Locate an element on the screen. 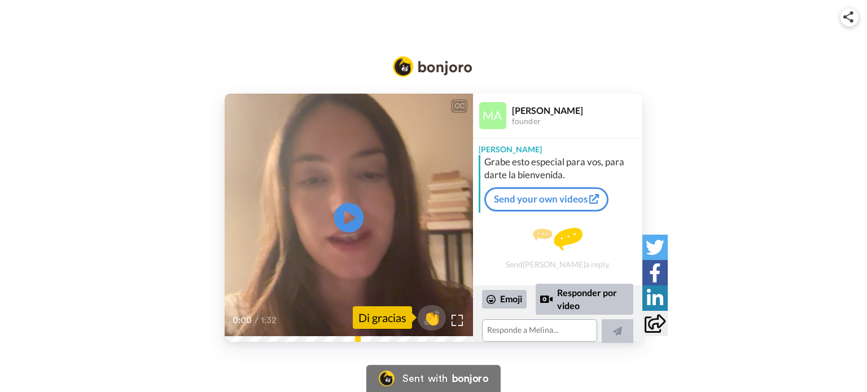  div: Responder por video is located at coordinates (584, 299).